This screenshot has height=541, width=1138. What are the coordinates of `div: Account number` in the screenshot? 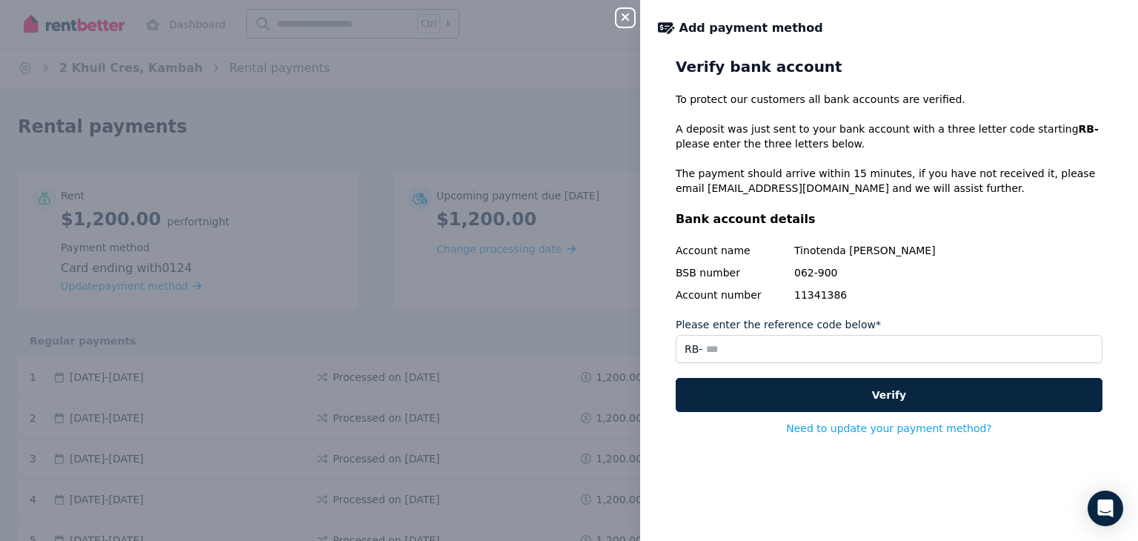 It's located at (731, 295).